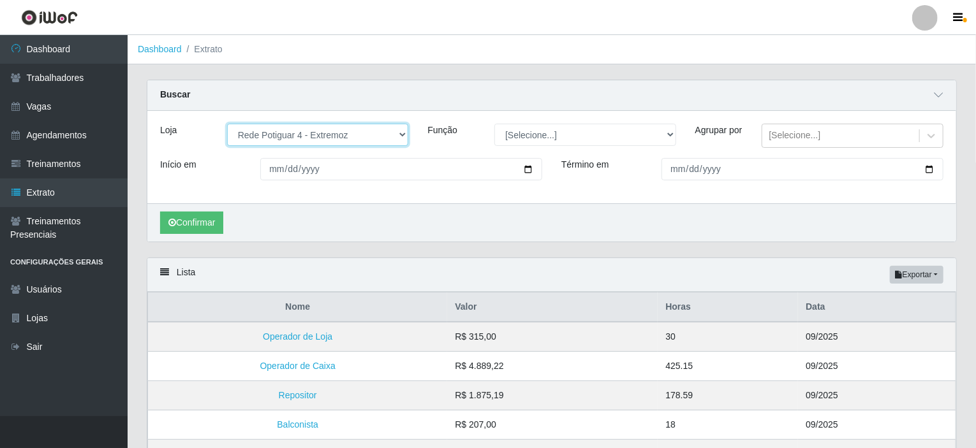 This screenshot has width=976, height=448. I want to click on td: R$ 207,00, so click(552, 425).